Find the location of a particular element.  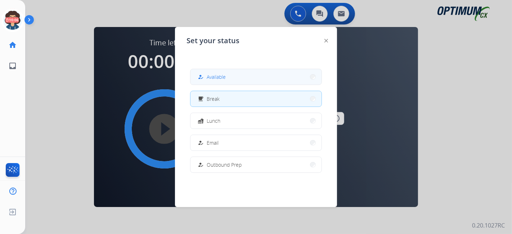

span: Lunch is located at coordinates (214, 121).